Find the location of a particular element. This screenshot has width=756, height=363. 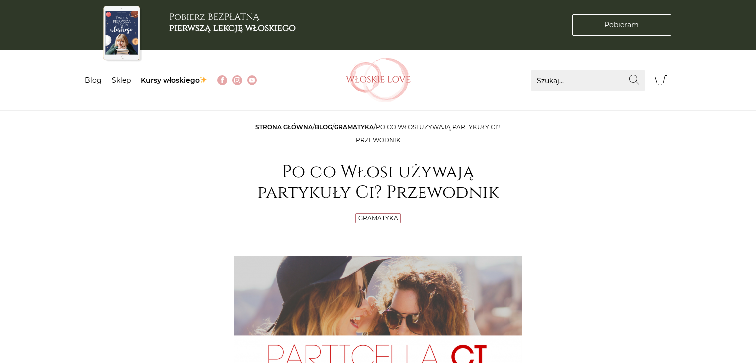

span: Pobieram is located at coordinates (622, 25).